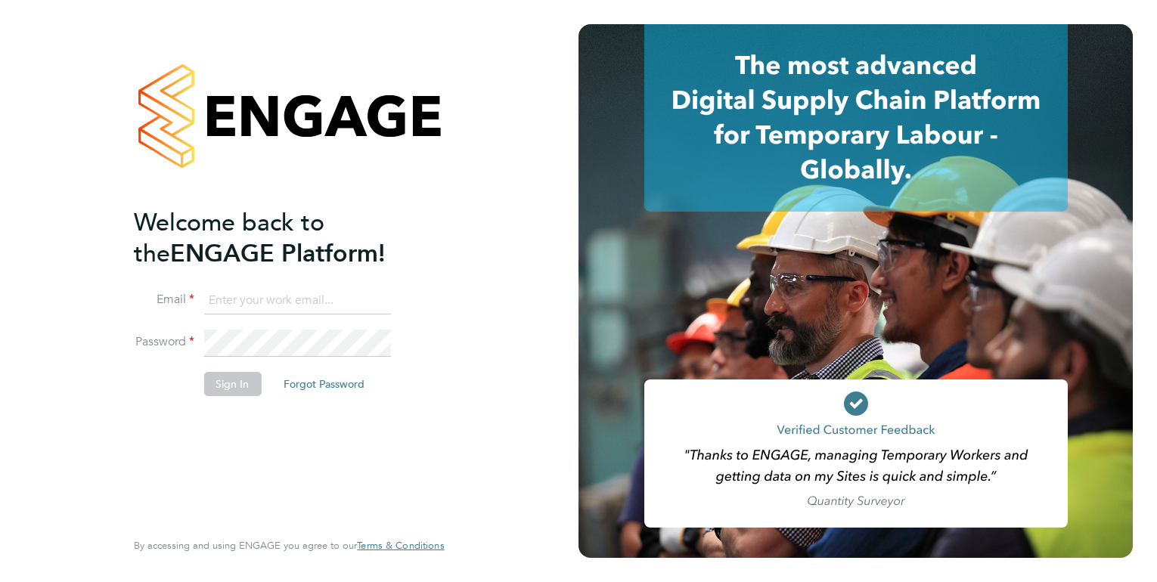  I want to click on input: Enter your work email..., so click(296, 301).